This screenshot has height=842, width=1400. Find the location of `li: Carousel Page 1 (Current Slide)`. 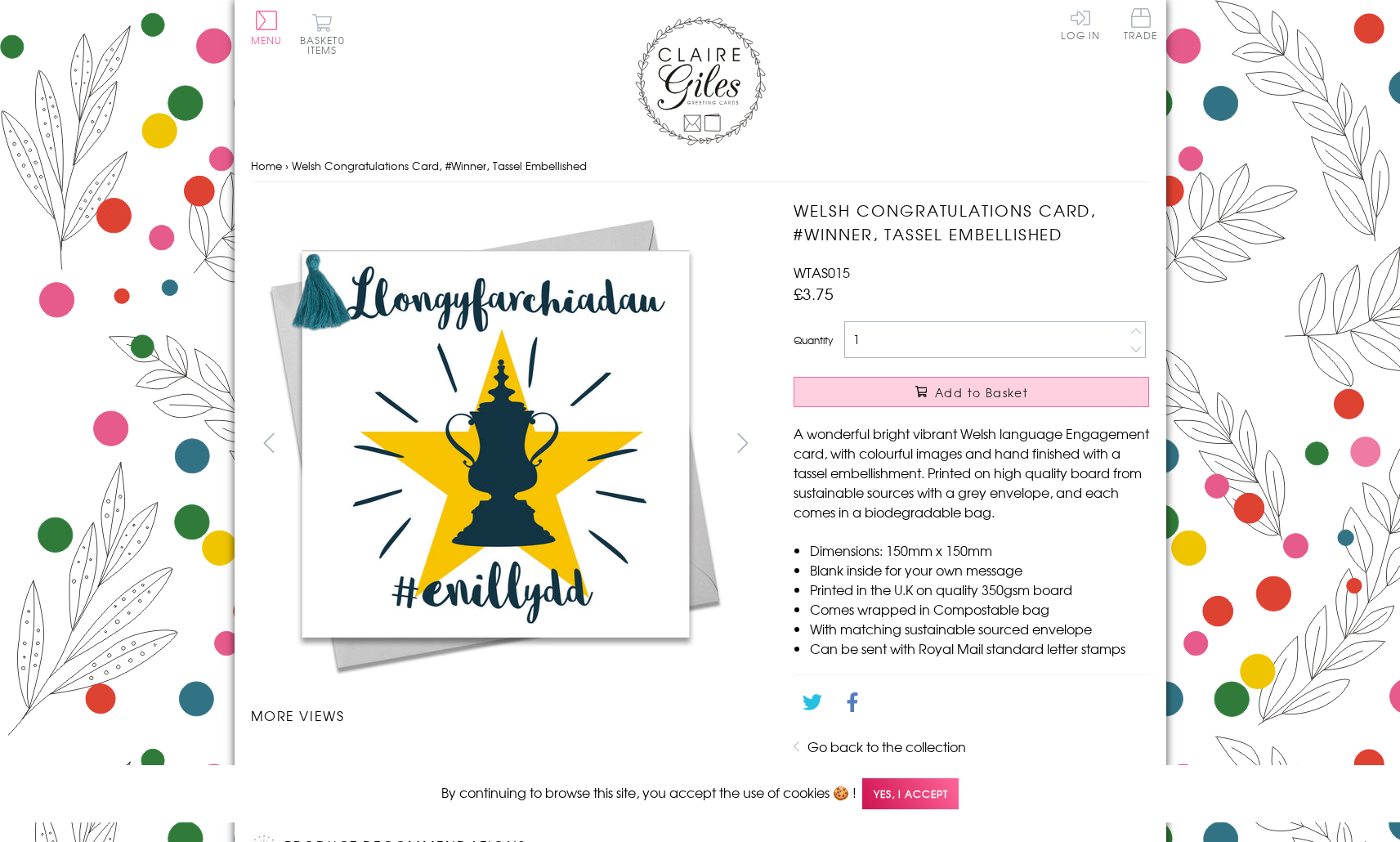

li: Carousel Page 1 (Current Slide) is located at coordinates (315, 760).